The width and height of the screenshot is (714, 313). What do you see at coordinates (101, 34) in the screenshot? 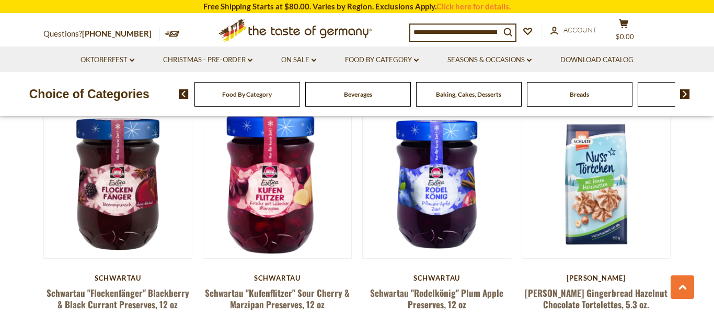
I see `p: Questions?` at bounding box center [101, 34].